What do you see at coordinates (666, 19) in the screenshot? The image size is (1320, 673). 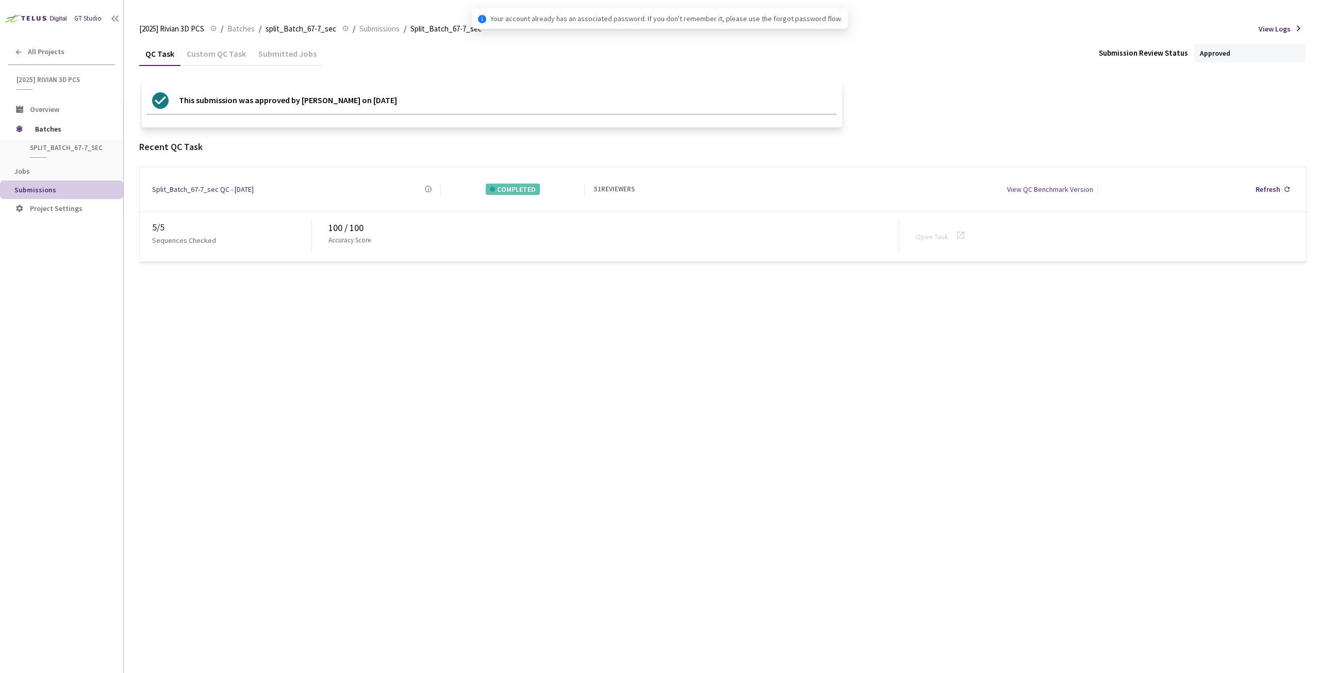 I see `span: Your account already has an associated password. If you don't remember it, please use the forgot ...` at bounding box center [666, 19].